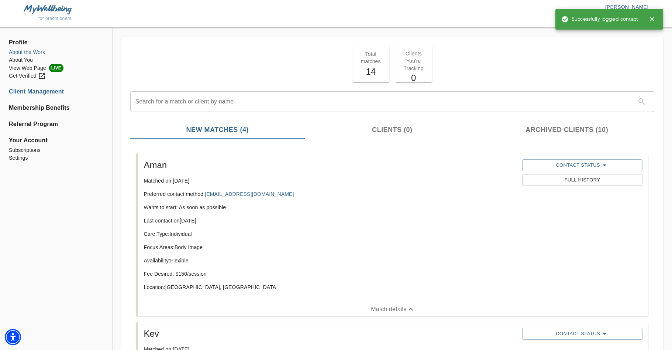 The width and height of the screenshot is (672, 350). What do you see at coordinates (56, 92) in the screenshot?
I see `li: Client Management` at bounding box center [56, 92].